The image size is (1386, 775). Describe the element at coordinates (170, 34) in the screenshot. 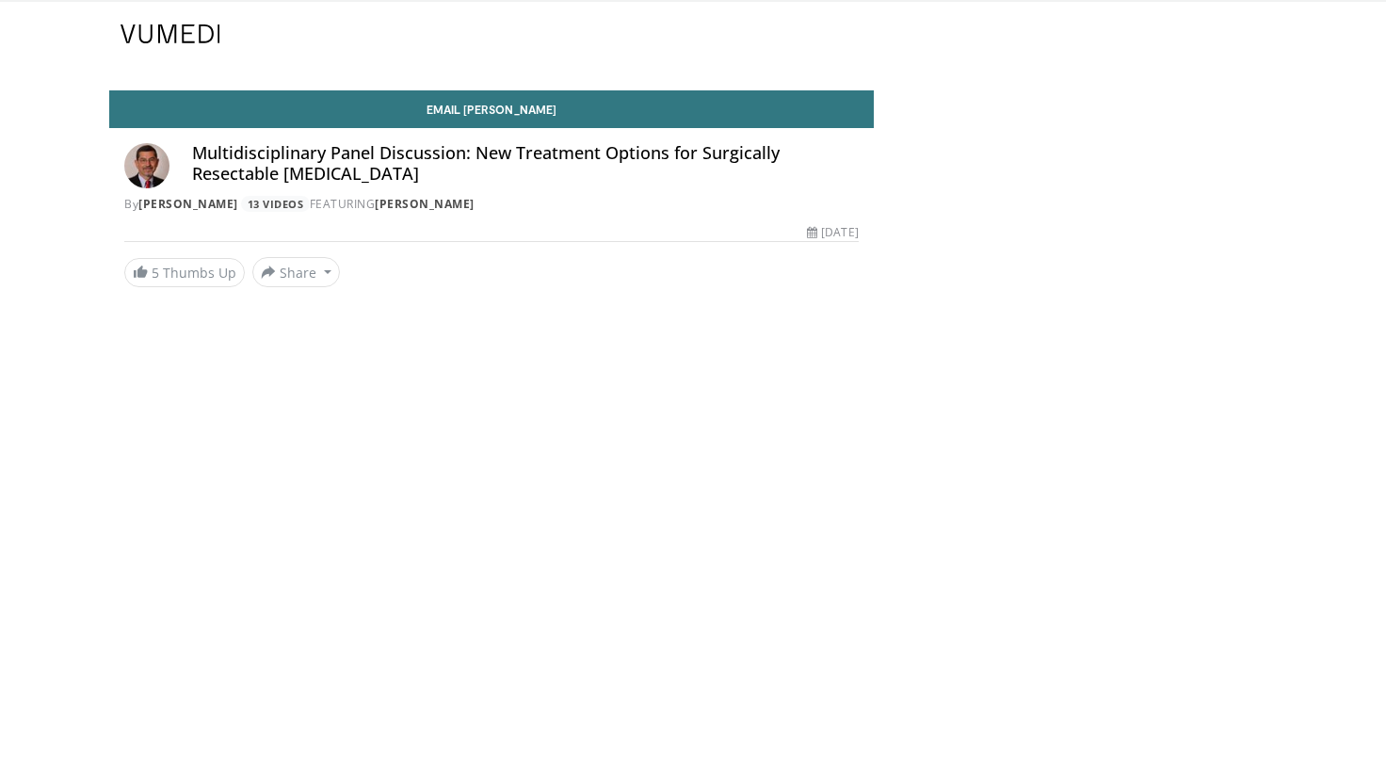

I see `img: VuMedi Logo` at that location.